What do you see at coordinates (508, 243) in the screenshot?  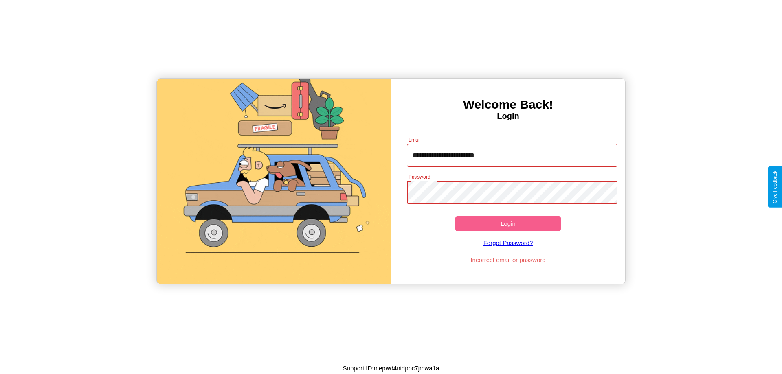 I see `a: Forgot Password?` at bounding box center [508, 243].